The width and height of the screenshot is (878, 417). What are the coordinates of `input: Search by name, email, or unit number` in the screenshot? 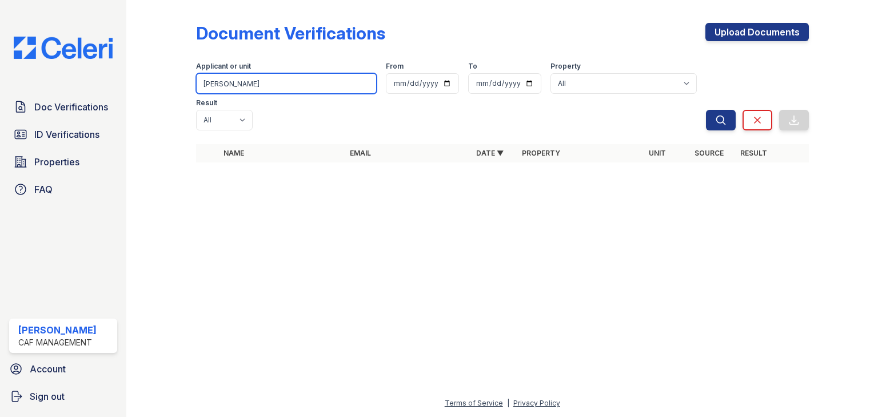 It's located at (286, 83).